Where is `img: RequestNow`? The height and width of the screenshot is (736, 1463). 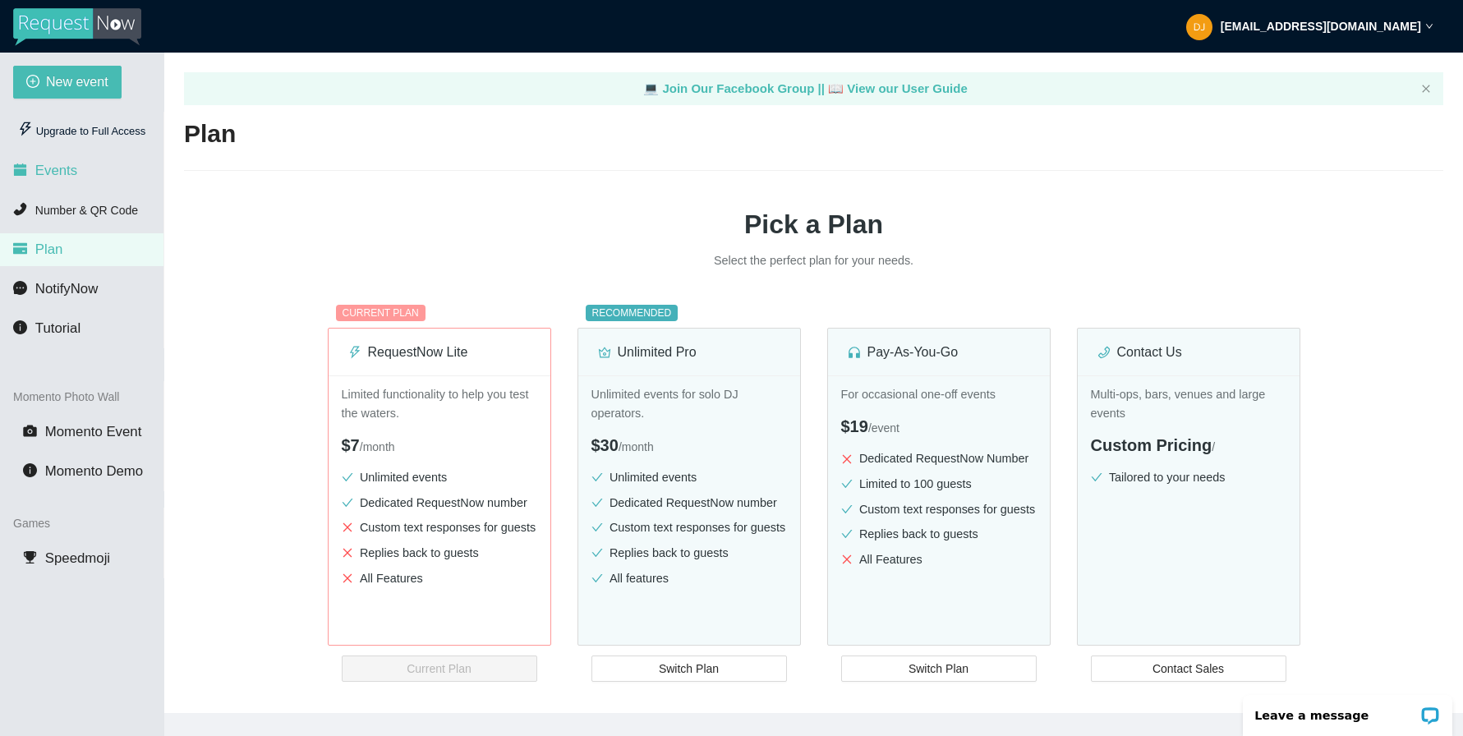 img: RequestNow is located at coordinates (77, 27).